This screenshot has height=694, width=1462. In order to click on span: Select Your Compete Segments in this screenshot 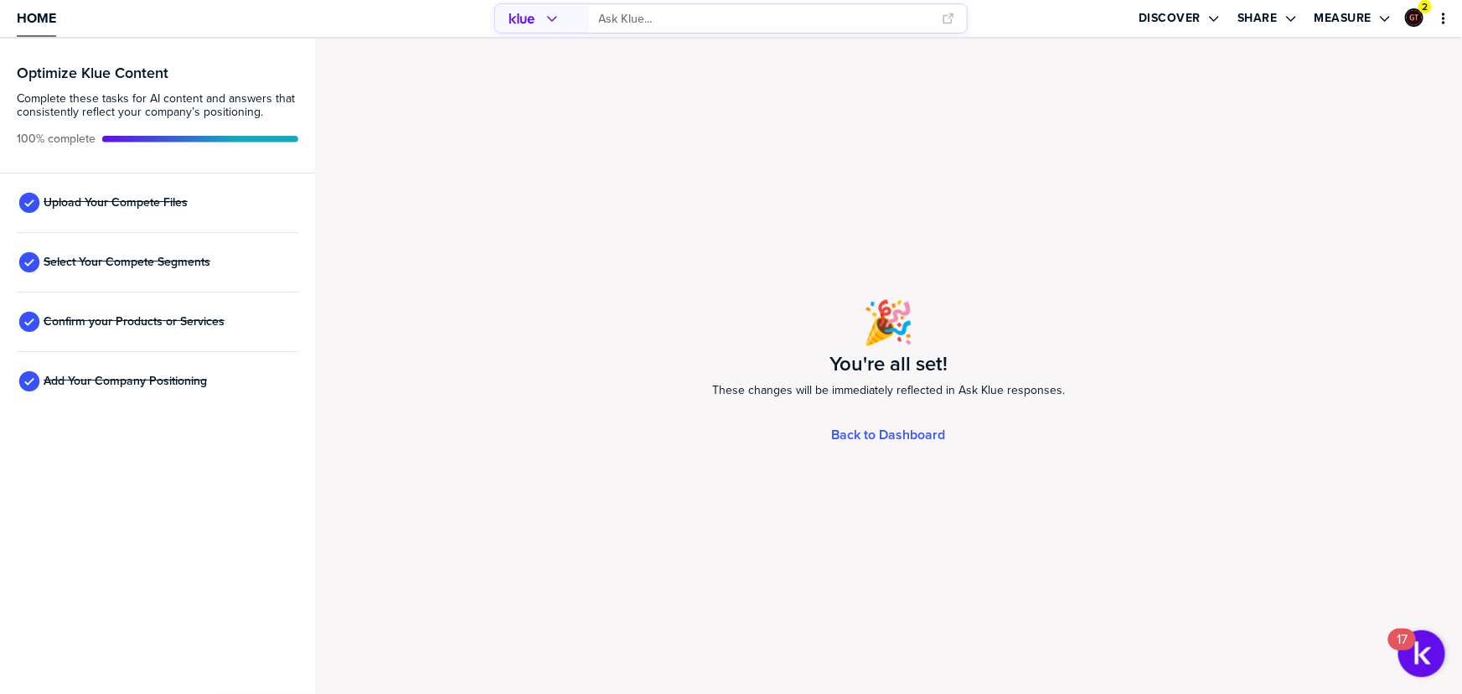, I will do `click(127, 262)`.